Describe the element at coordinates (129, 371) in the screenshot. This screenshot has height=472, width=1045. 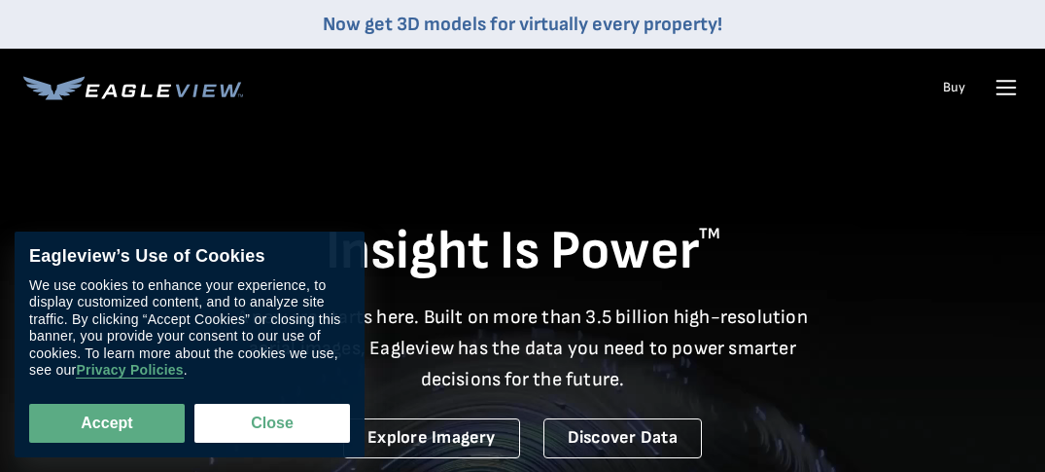
I see `a: Privacy Policies` at that location.